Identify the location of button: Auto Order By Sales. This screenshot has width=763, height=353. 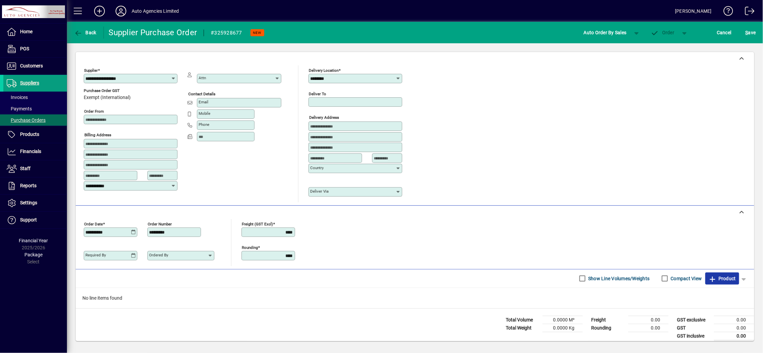
(606, 33).